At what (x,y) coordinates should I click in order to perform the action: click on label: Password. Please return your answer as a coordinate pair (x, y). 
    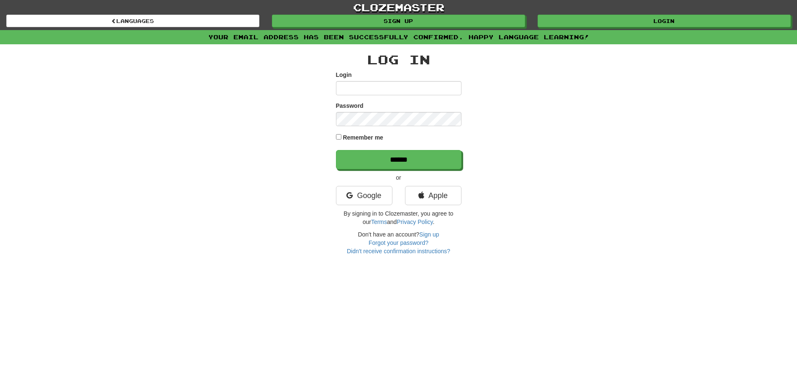
    Looking at the image, I should click on (350, 106).